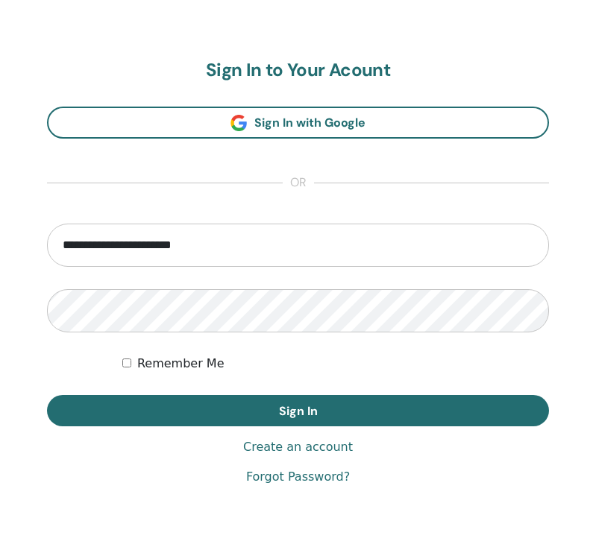  I want to click on label: Remember Me, so click(180, 364).